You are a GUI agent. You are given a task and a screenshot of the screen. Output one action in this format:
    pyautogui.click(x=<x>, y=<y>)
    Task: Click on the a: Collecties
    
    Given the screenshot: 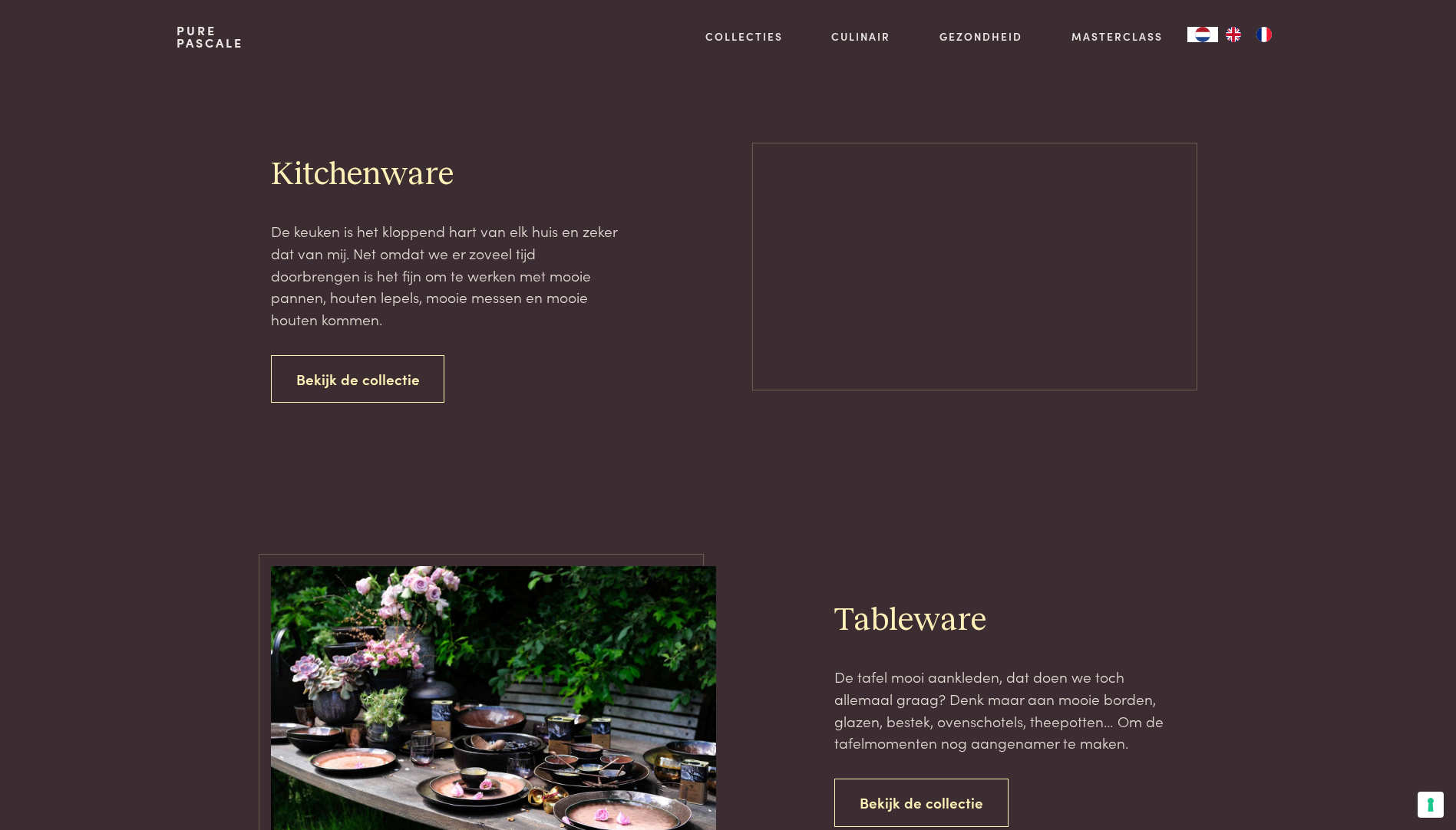 What is the action you would take?
    pyautogui.click(x=744, y=36)
    